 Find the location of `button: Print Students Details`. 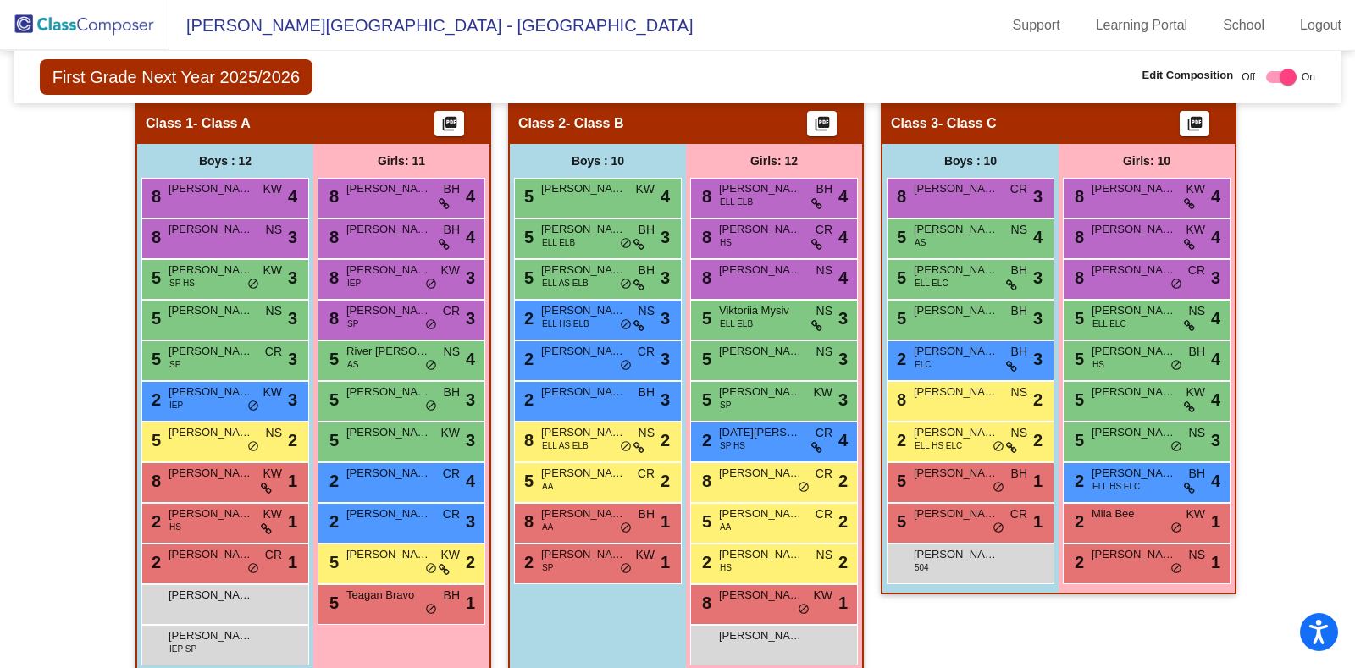

button: Print Students Details is located at coordinates (449, 124).